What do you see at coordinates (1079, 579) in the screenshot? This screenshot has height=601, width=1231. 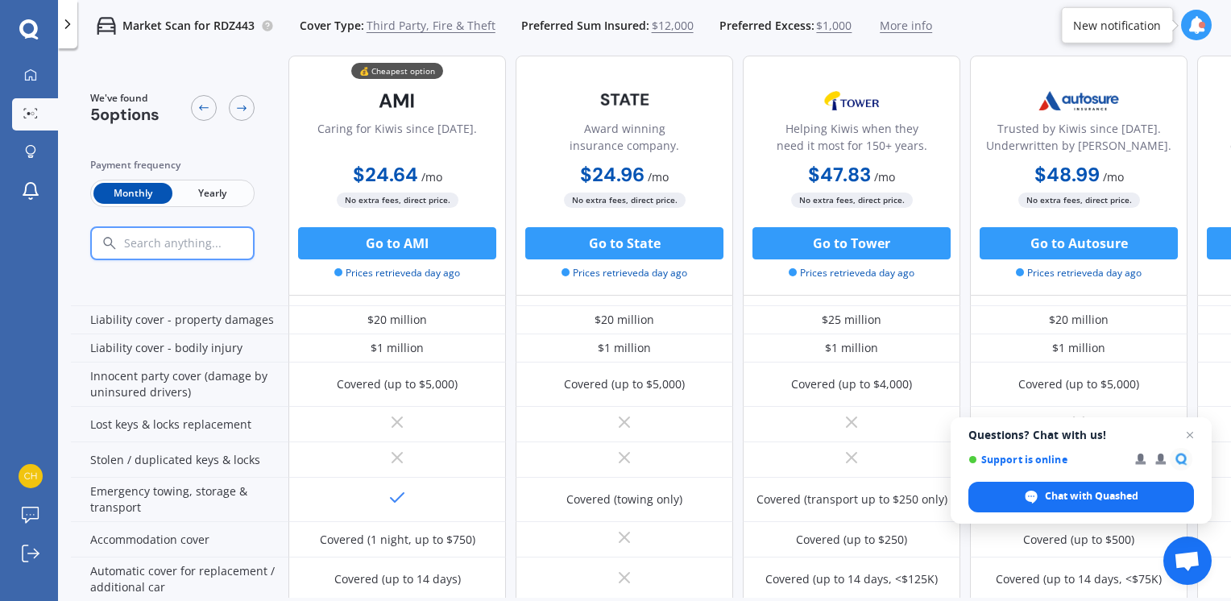 I see `div: Covered (up to 14 days, <$75K)` at bounding box center [1079, 579].